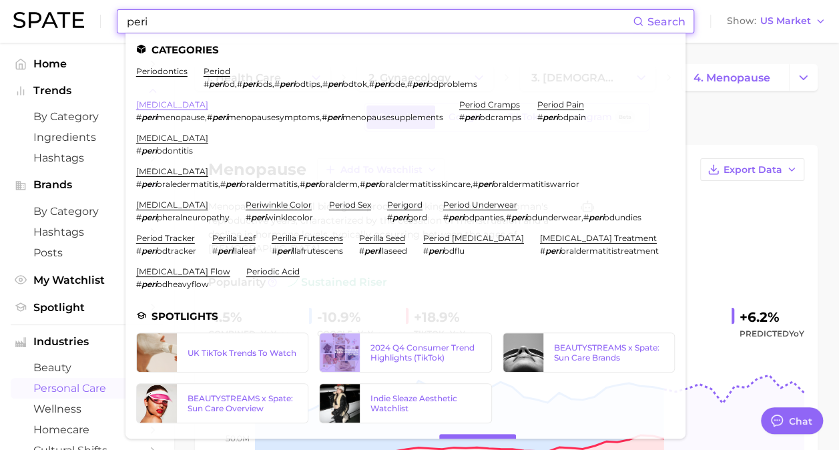 The width and height of the screenshot is (839, 450). What do you see at coordinates (425, 184) in the screenshot?
I see `span: oraldermatitisskincare` at bounding box center [425, 184].